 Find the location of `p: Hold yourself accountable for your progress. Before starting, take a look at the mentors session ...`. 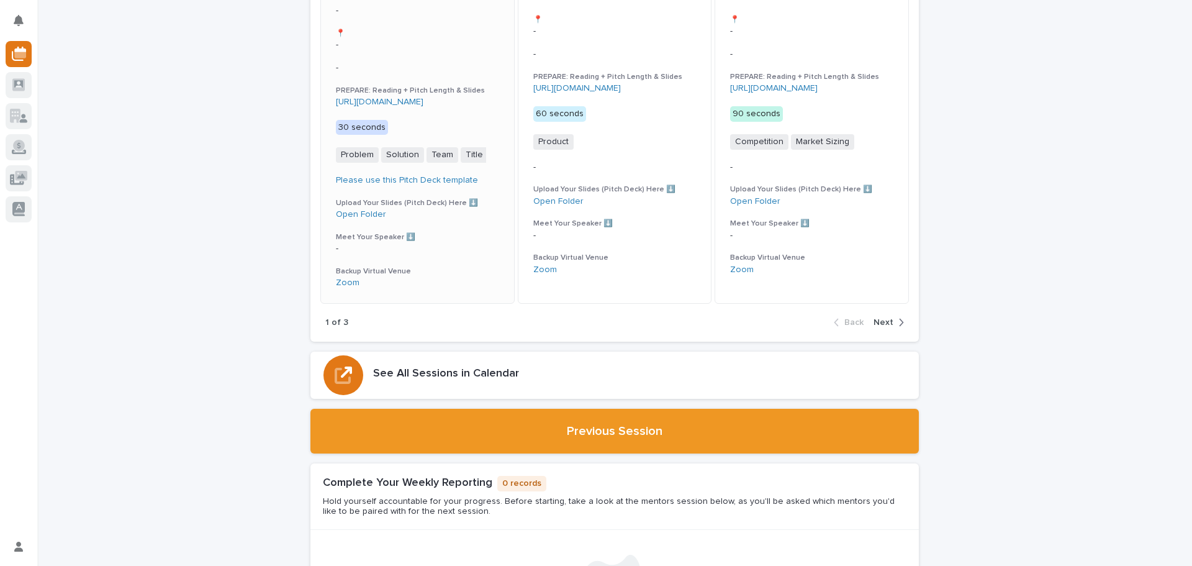

p: Hold yourself accountable for your progress. Before starting, take a look at the mentors session ... is located at coordinates (615, 507).